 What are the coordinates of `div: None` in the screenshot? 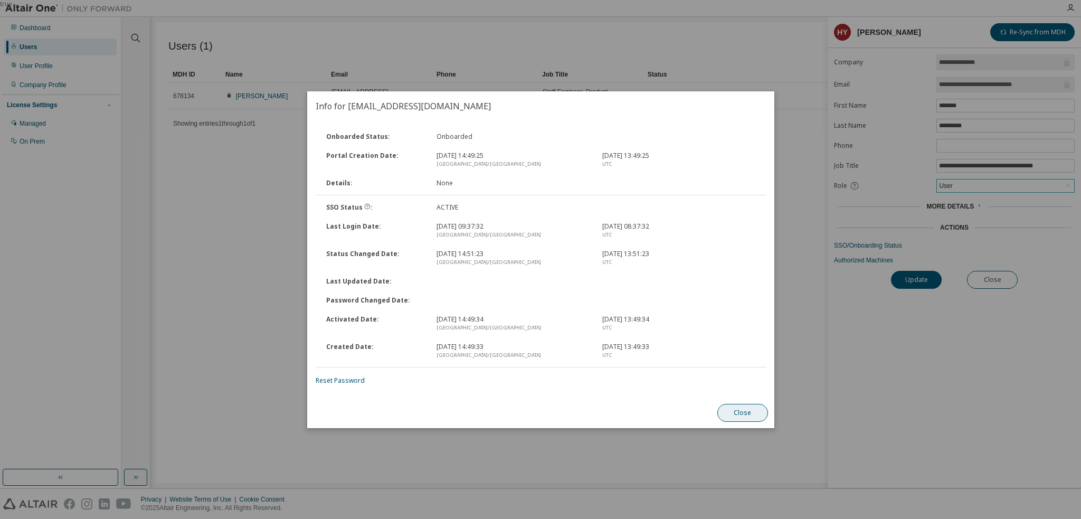 It's located at (513, 183).